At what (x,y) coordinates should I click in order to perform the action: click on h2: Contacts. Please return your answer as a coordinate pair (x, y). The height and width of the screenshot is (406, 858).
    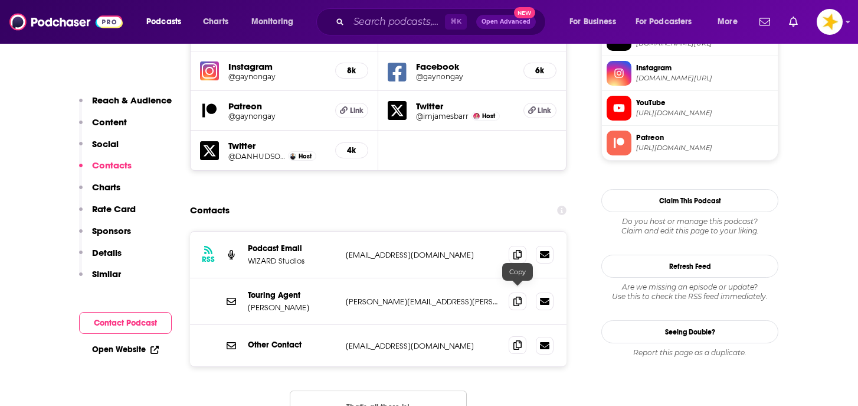
    Looking at the image, I should click on (210, 210).